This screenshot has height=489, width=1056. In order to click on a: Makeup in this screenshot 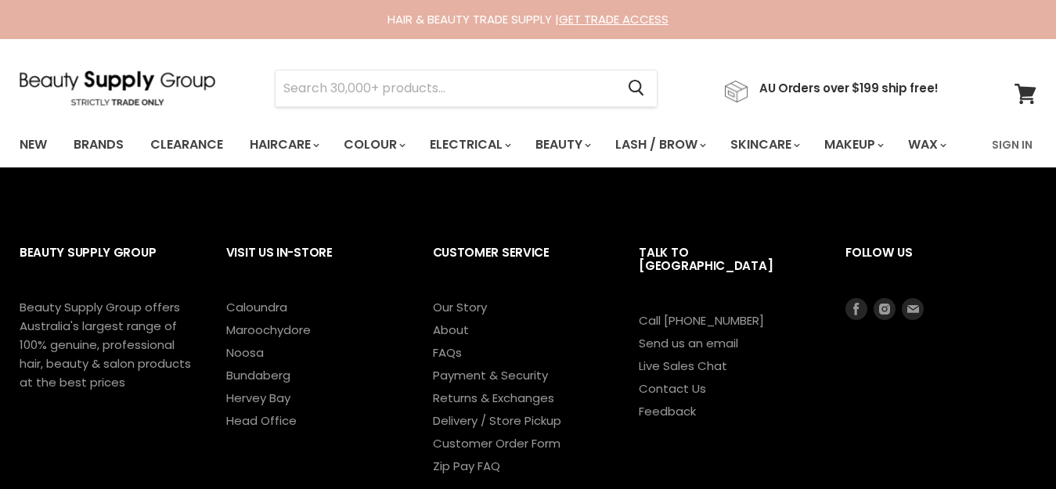, I will do `click(853, 145)`.